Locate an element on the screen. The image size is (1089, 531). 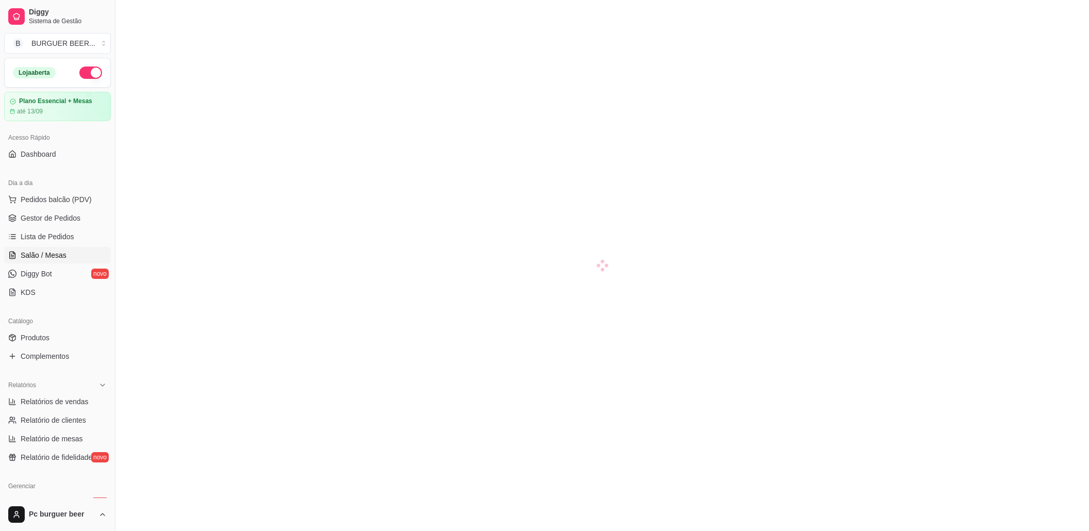
span: Pedidos balcão (PDV) is located at coordinates (56, 199).